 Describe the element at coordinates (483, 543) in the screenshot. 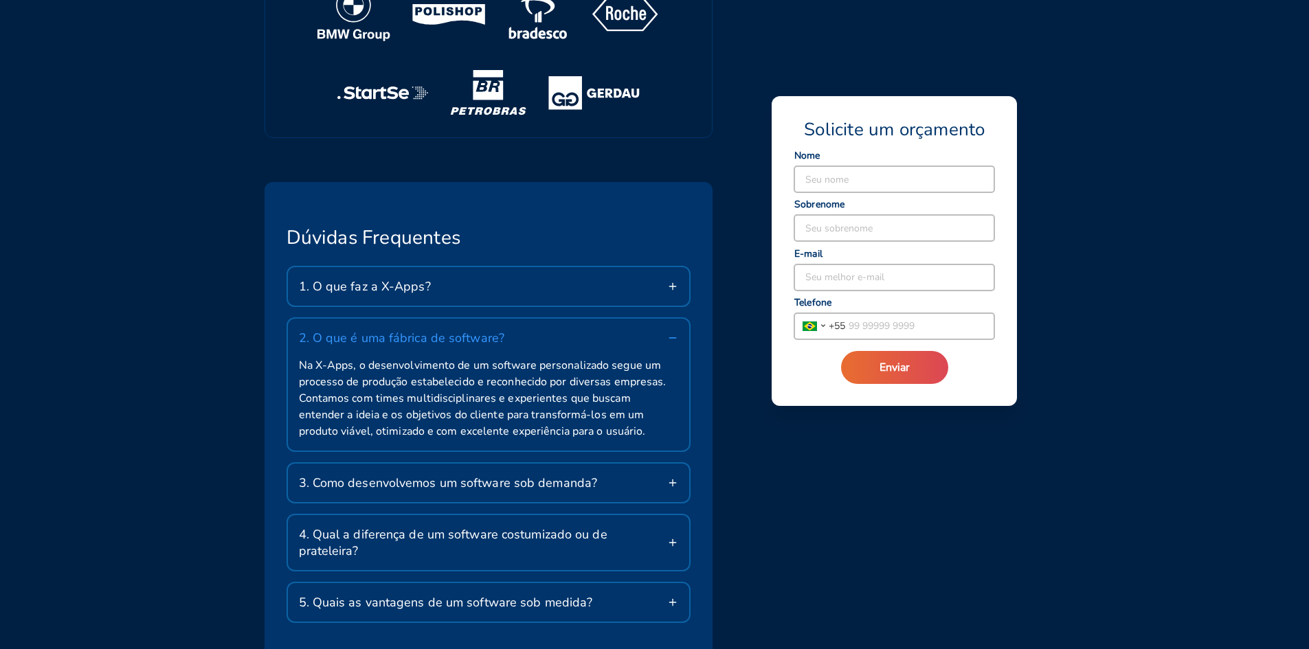

I see `span: 4. Qual a diferença de um software costumizado ou de prateleira?` at that location.